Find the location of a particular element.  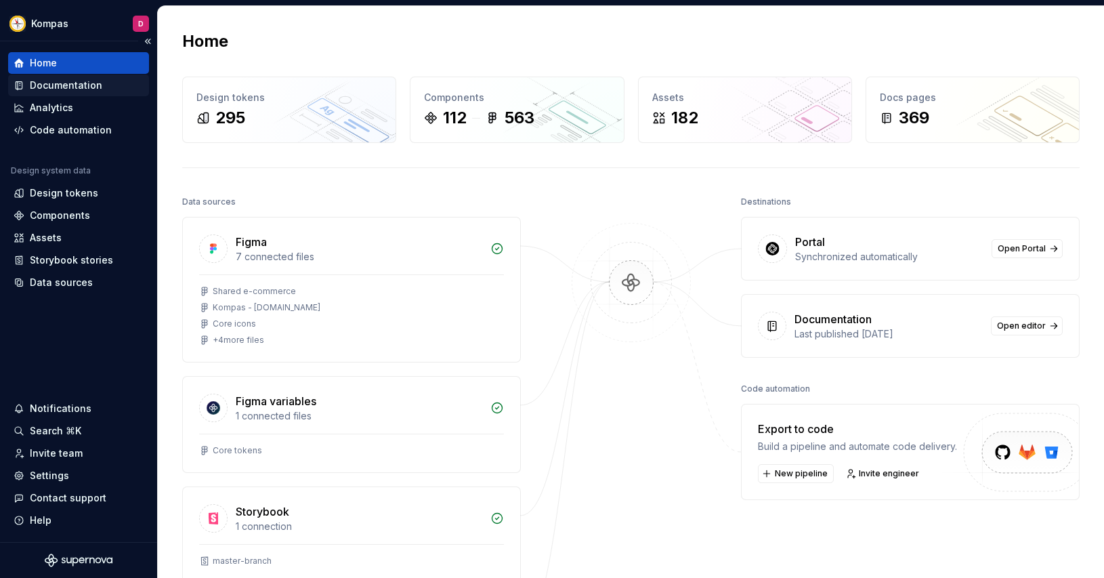

button: Help is located at coordinates (79, 520).